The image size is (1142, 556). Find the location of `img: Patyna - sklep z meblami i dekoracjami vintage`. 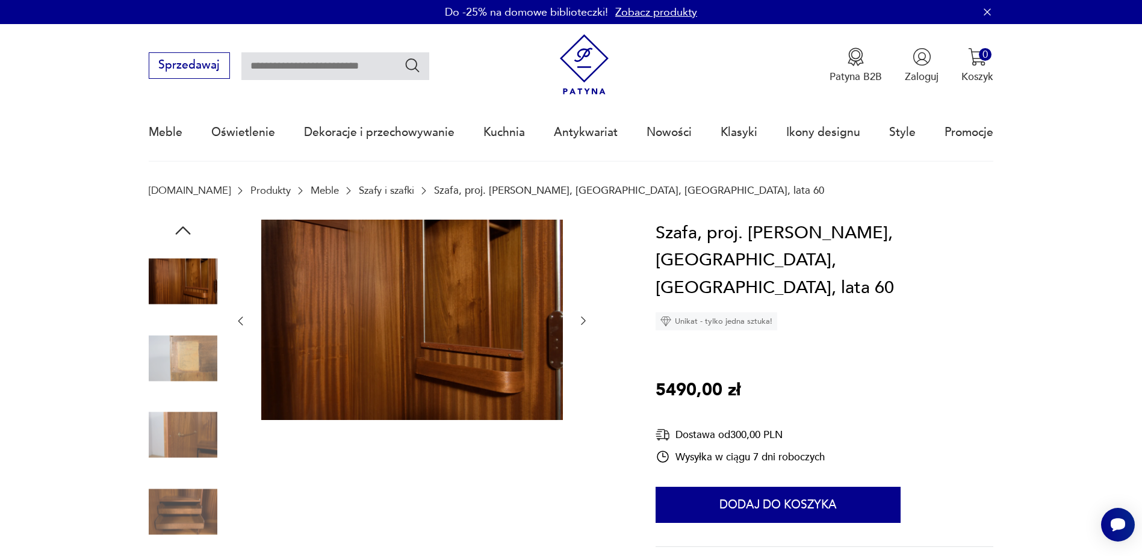

img: Patyna - sklep z meblami i dekoracjami vintage is located at coordinates (584, 64).